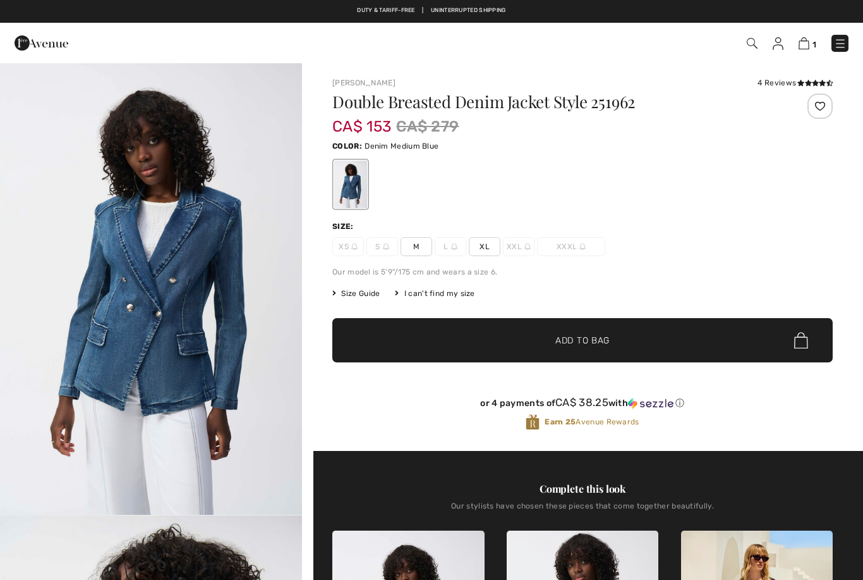 This screenshot has width=863, height=580. What do you see at coordinates (533, 422) in the screenshot?
I see `img: Avenue Rewards` at bounding box center [533, 422].